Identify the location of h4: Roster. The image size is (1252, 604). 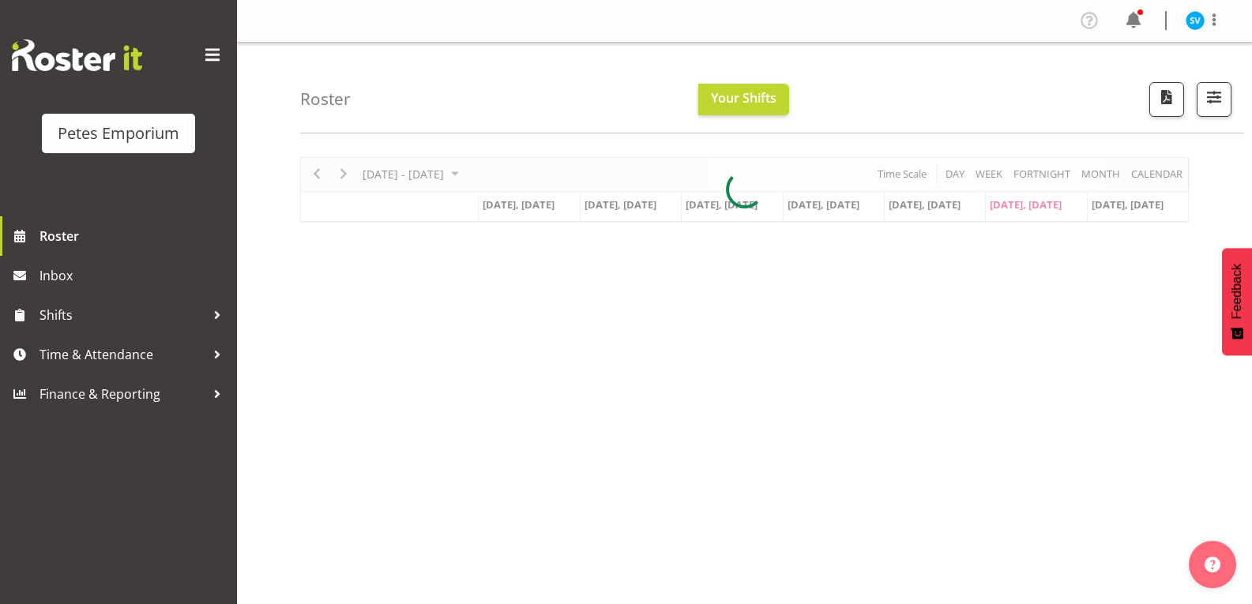
(325, 99).